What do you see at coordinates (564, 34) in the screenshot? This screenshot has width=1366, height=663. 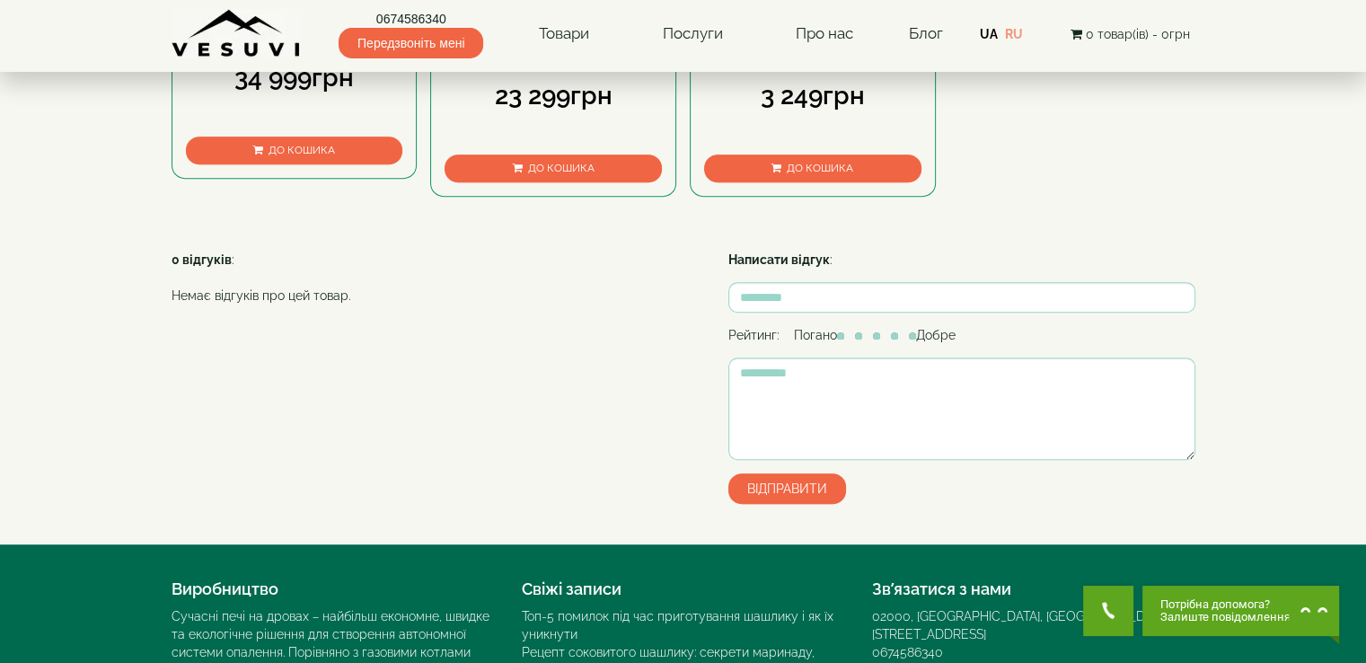 I see `a: Товари` at bounding box center [564, 34].